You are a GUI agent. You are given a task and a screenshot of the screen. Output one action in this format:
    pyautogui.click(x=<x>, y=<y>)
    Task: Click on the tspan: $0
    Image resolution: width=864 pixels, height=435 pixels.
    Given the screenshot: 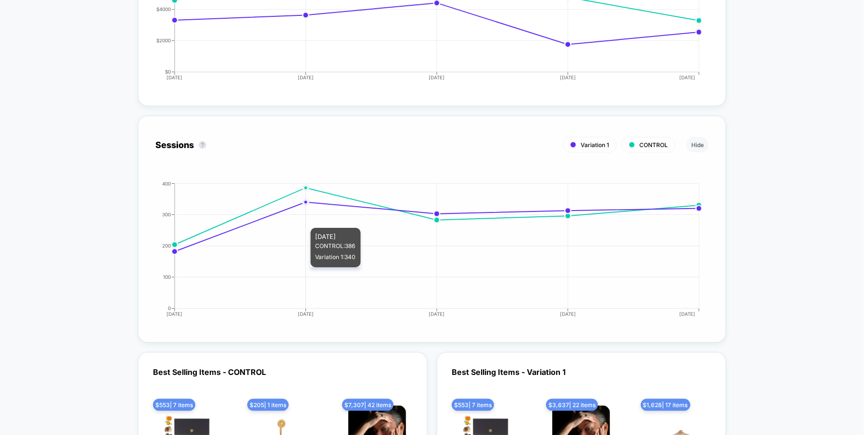 What is the action you would take?
    pyautogui.click(x=168, y=72)
    